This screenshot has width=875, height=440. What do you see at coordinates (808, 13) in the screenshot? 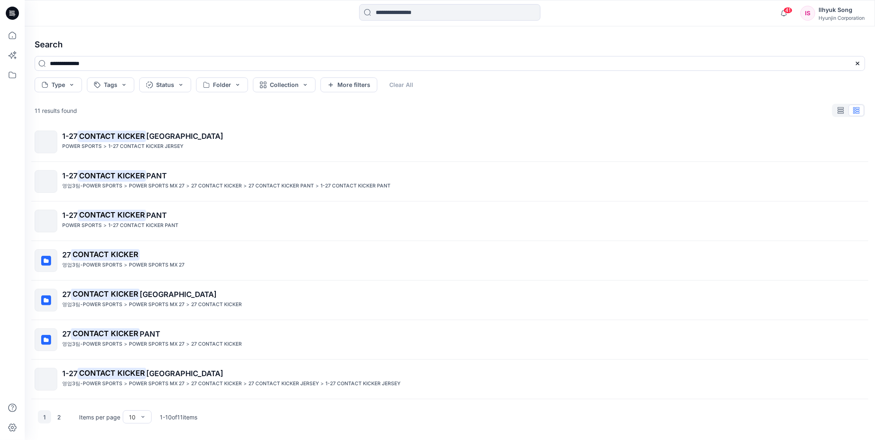
I see `div: IS` at bounding box center [808, 13].